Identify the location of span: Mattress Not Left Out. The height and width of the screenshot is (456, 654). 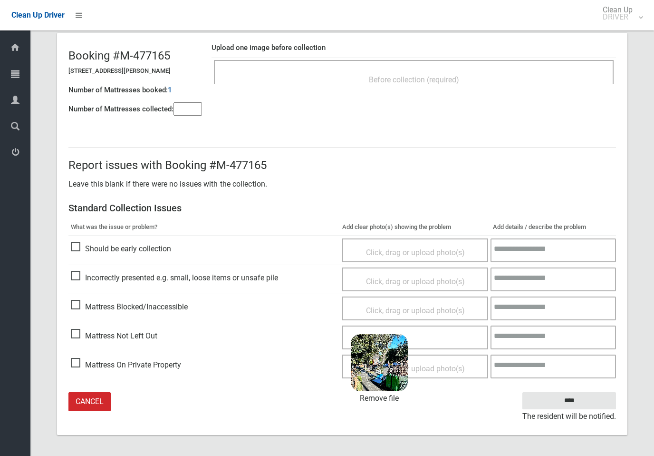
(114, 336).